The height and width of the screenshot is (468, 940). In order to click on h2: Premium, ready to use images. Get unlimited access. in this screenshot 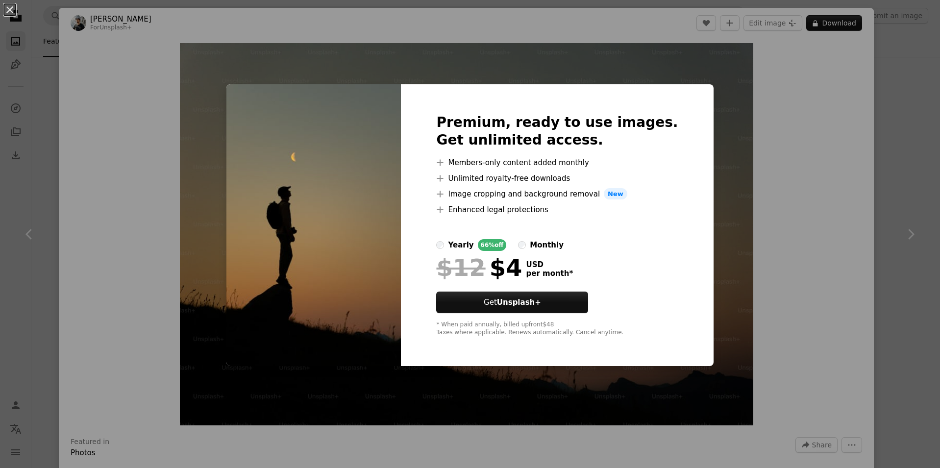, I will do `click(557, 131)`.